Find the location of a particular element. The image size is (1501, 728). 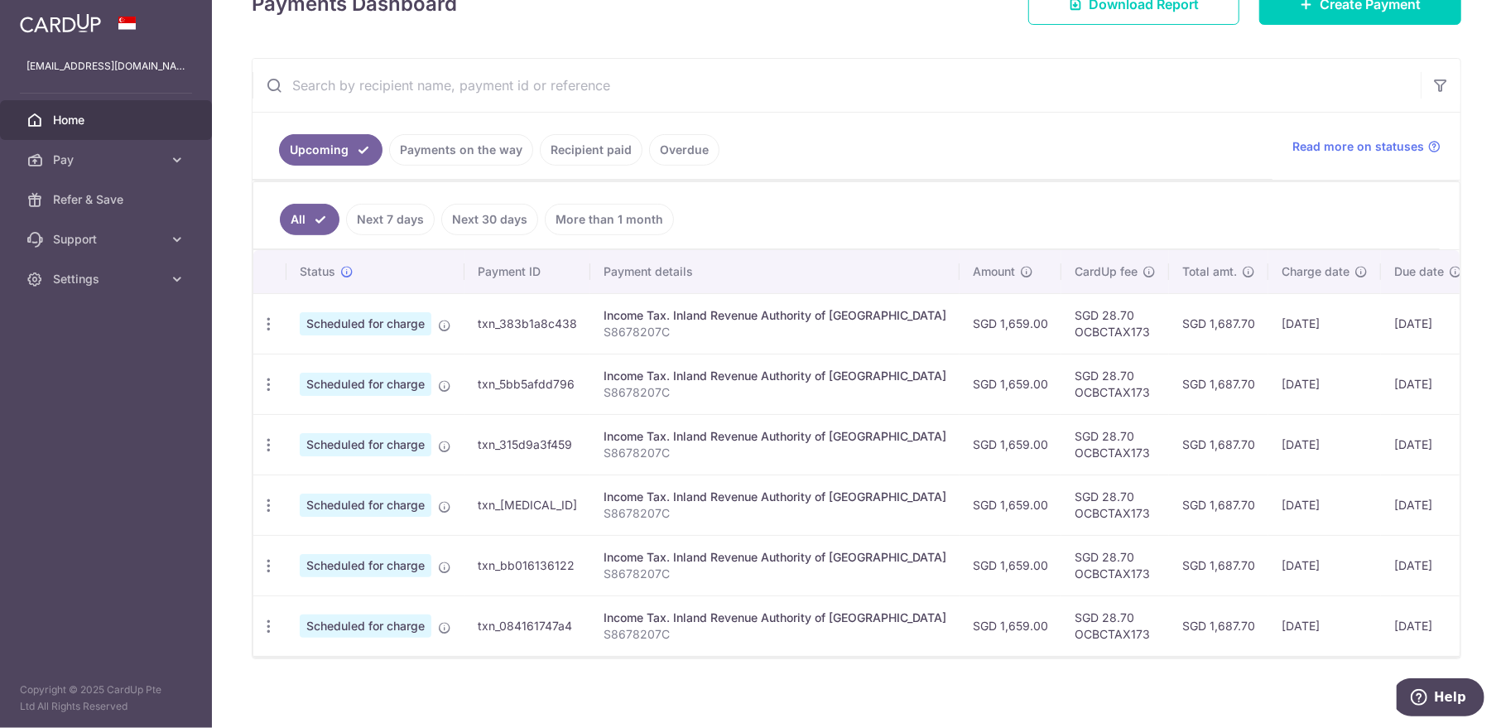

span: Amount is located at coordinates (994, 272).